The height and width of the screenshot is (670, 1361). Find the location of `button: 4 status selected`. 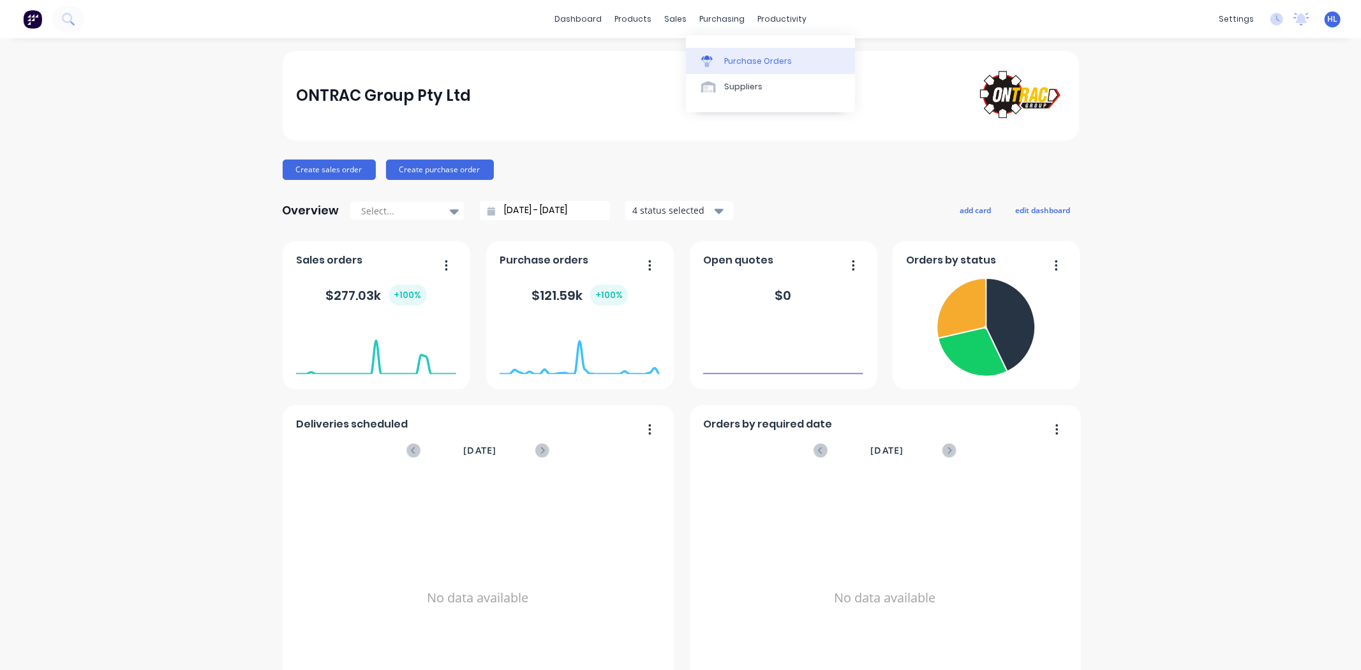

button: 4 status selected is located at coordinates (679, 210).